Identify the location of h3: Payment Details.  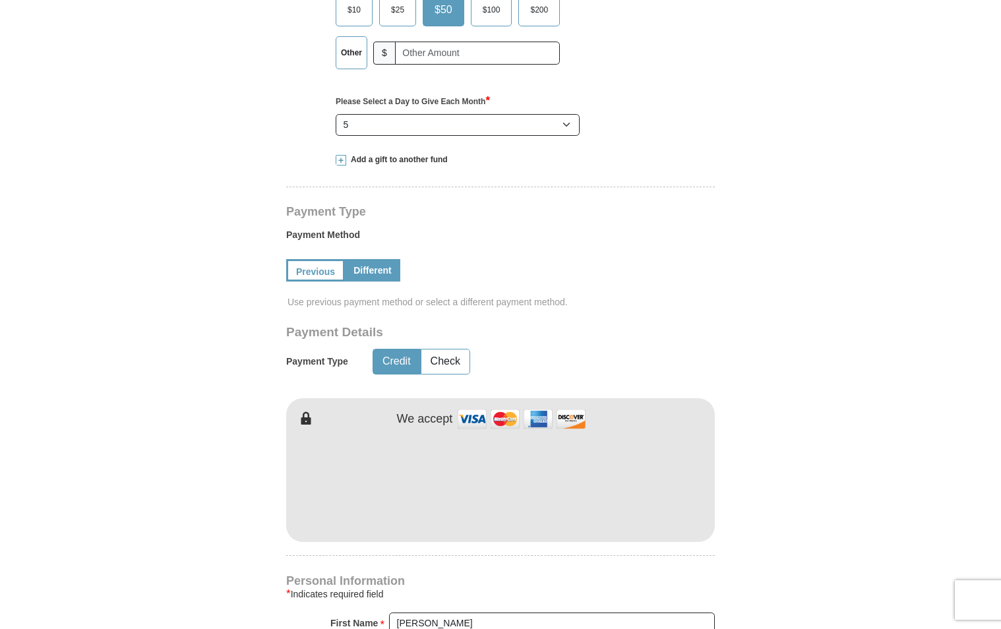
(454, 332).